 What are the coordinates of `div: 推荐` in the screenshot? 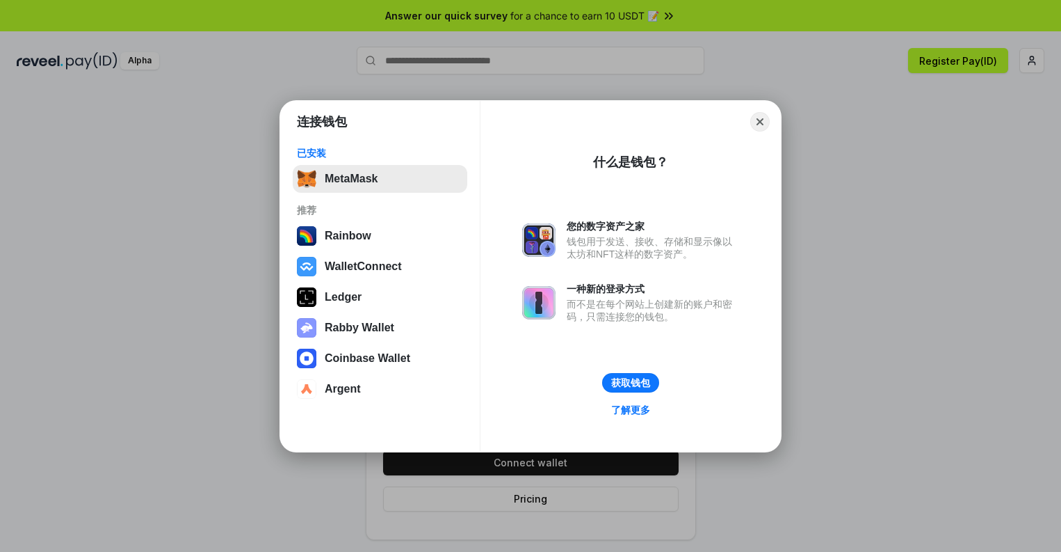 It's located at (380, 210).